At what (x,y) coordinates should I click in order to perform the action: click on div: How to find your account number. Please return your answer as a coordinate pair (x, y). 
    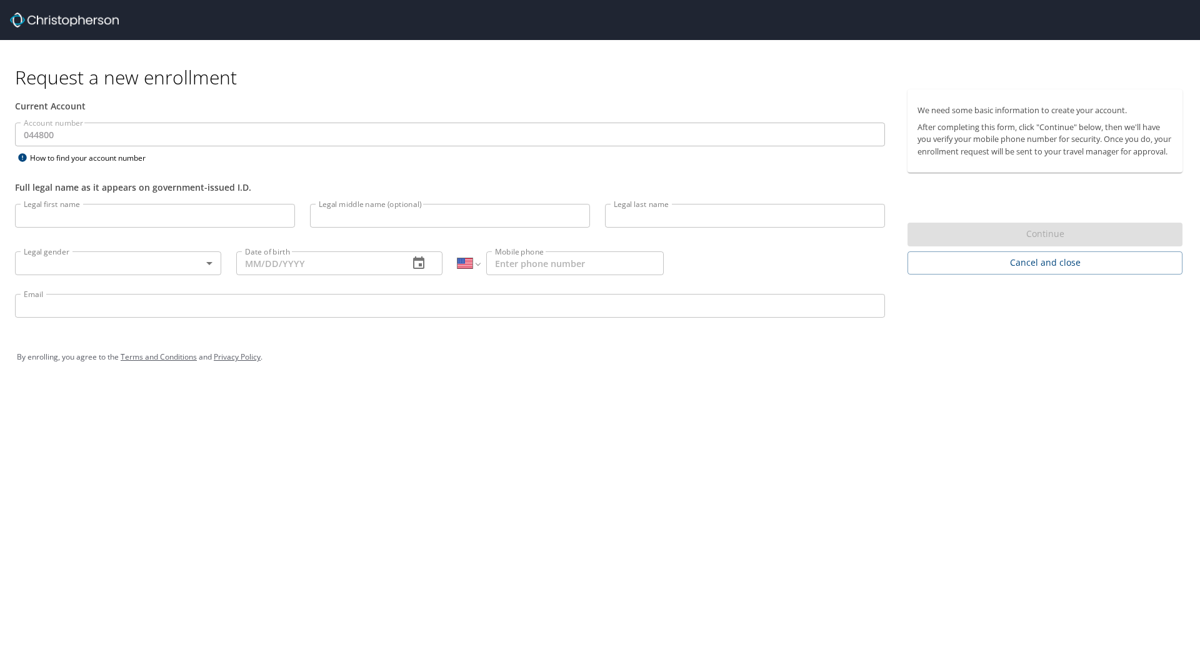
    Looking at the image, I should click on (93, 157).